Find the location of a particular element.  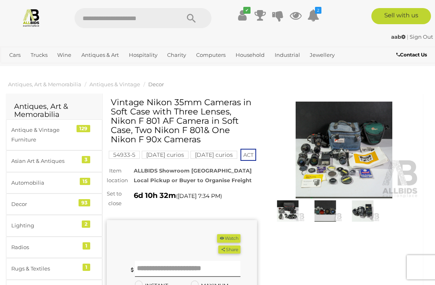

strong: aab is located at coordinates (398, 37).